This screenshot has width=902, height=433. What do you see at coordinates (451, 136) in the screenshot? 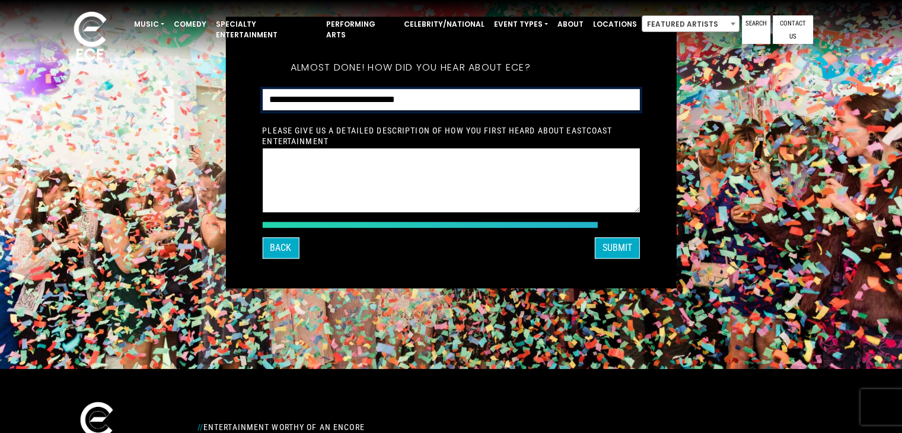
I see `label: Please give us a detailed description of how you first heard about EastCoast Entertainment` at bounding box center [451, 136].